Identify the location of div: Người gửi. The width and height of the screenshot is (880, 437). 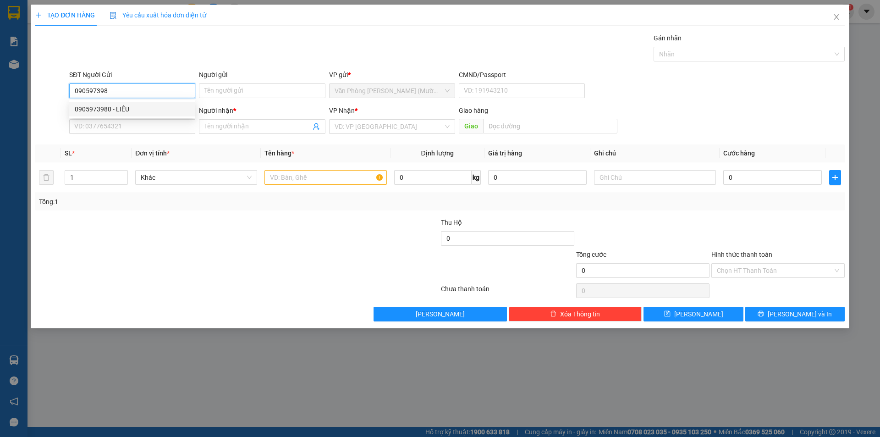
(262, 75).